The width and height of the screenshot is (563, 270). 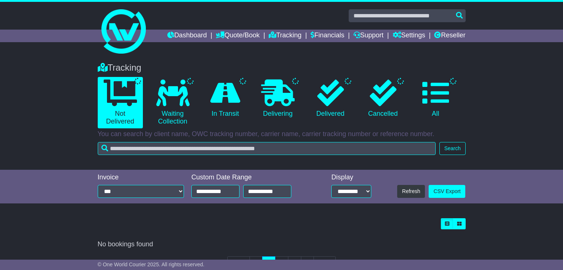 What do you see at coordinates (436, 99) in the screenshot?
I see `a: All` at bounding box center [436, 99].